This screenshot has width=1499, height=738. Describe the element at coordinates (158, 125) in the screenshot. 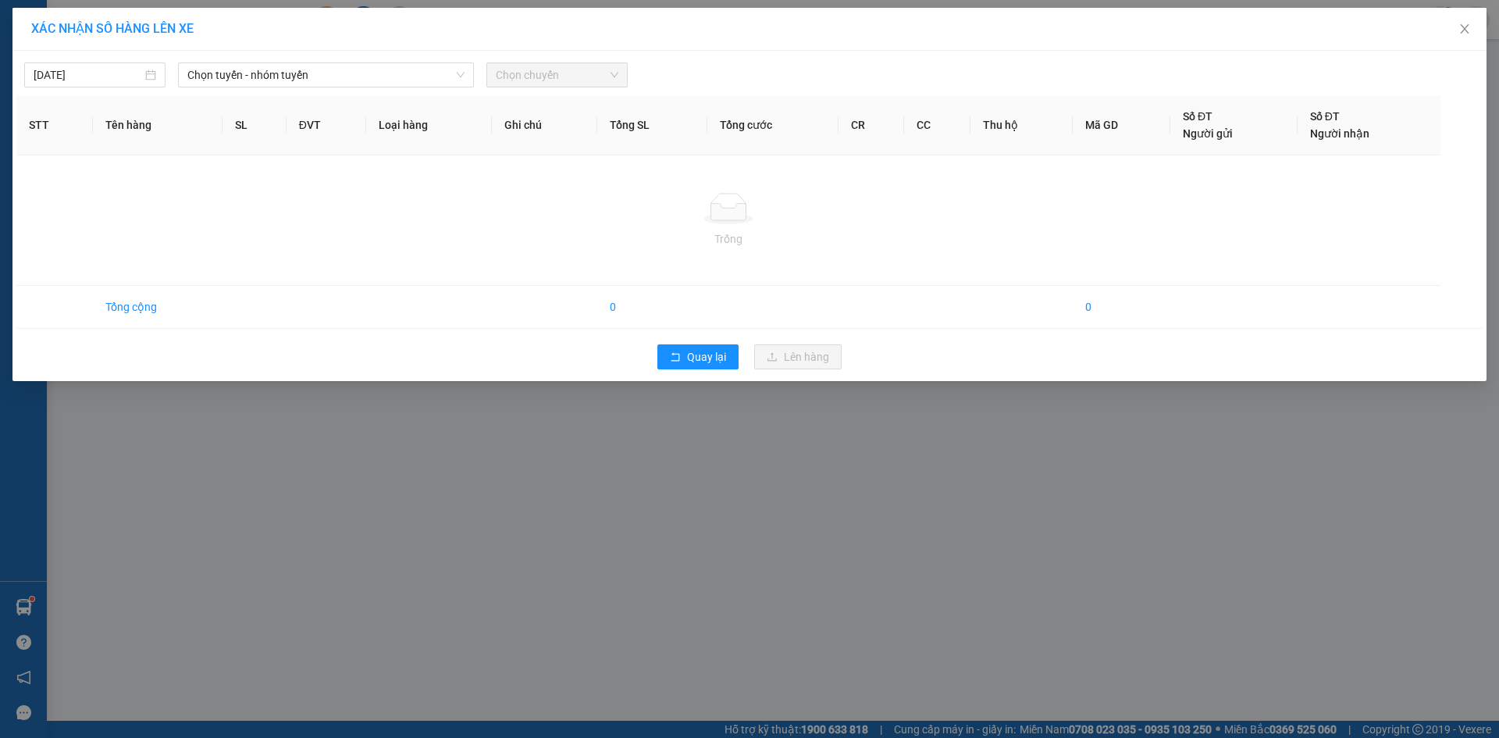

I see `th: Tên hàng` at that location.